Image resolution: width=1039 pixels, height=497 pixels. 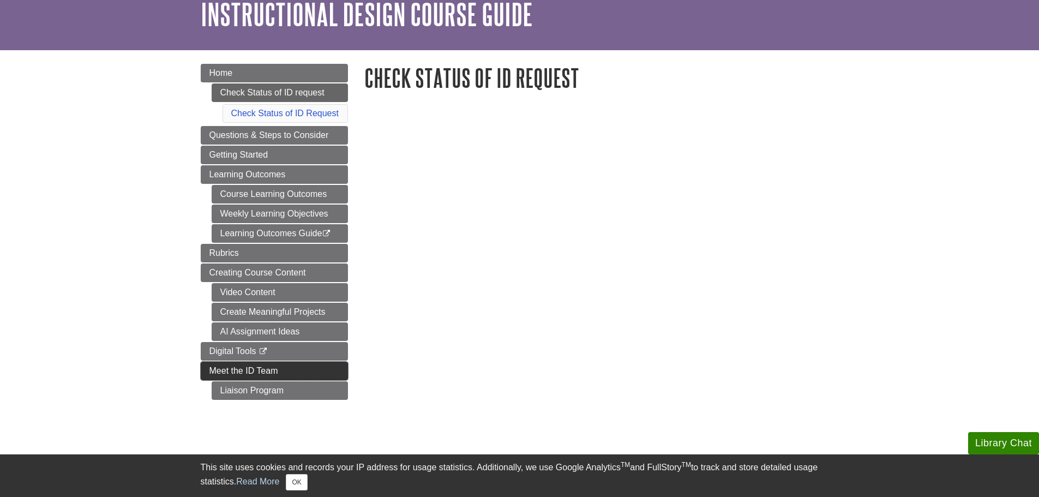 I want to click on a: Learning Outcomes Guide, so click(x=280, y=233).